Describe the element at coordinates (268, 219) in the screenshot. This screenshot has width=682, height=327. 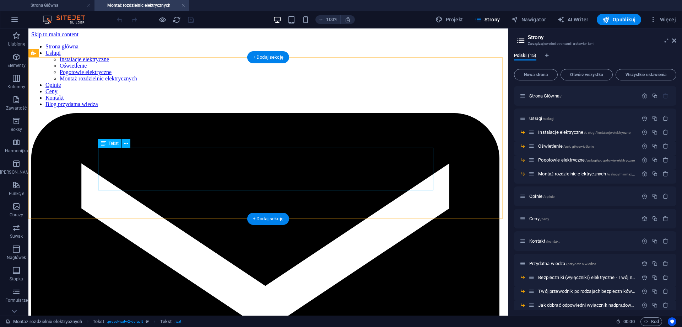
I see `div: + Dodaj sekcję` at that location.